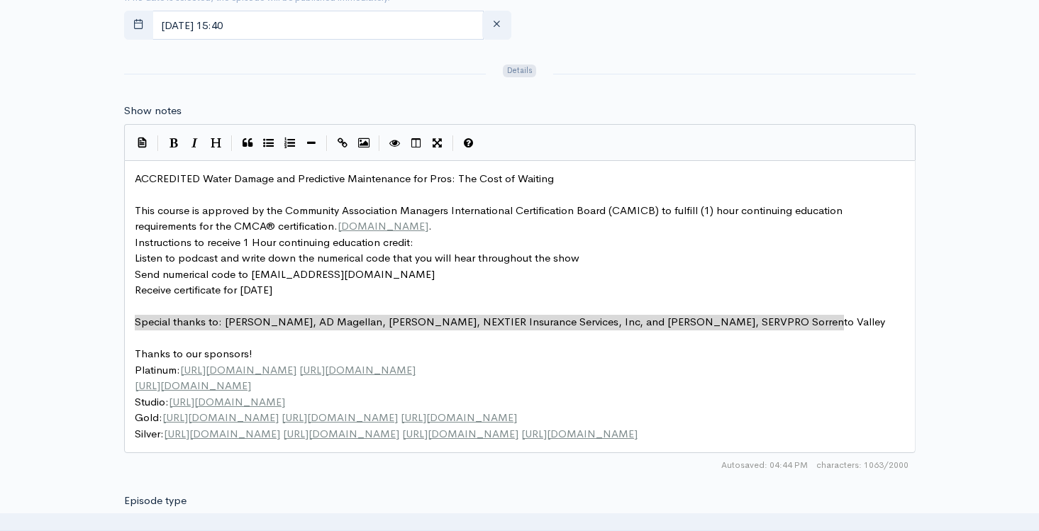 The image size is (1039, 531). What do you see at coordinates (490, 218) in the screenshot?
I see `span: This course is approved by the Community Association Managers International Certification Board (...` at bounding box center [490, 218].